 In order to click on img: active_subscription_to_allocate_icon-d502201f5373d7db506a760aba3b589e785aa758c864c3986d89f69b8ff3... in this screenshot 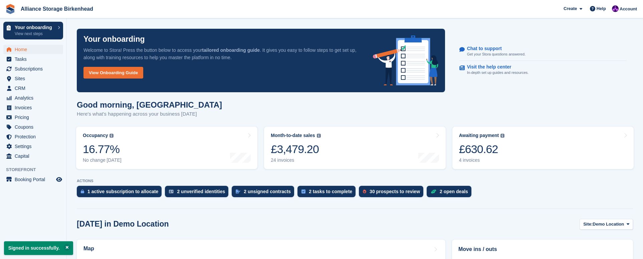, I will do `click(82, 191)`.